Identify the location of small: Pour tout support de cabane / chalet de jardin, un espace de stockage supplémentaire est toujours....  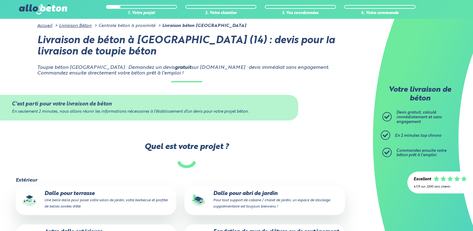
(272, 203).